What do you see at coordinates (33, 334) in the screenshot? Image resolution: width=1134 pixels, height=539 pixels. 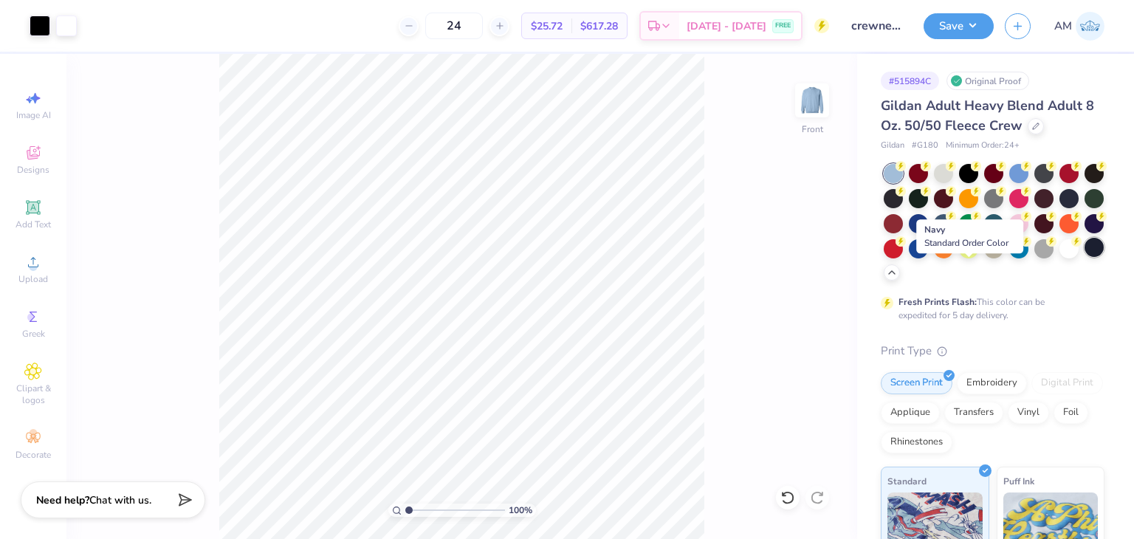 I see `span: Greek` at bounding box center [33, 334].